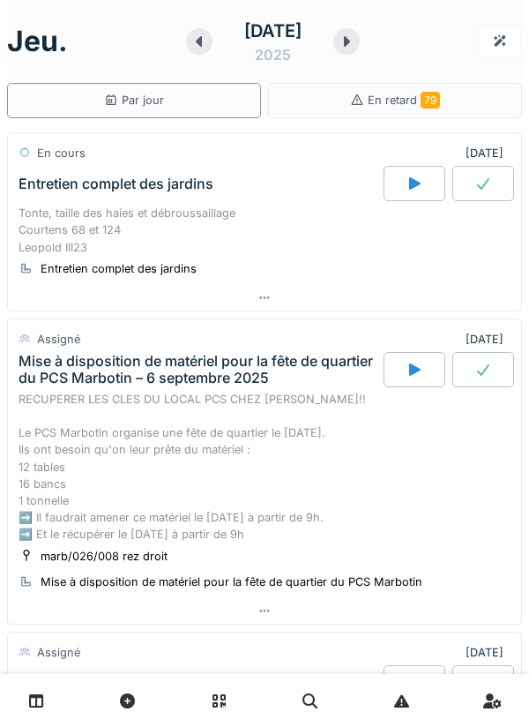  I want to click on div: Par jour, so click(134, 100).